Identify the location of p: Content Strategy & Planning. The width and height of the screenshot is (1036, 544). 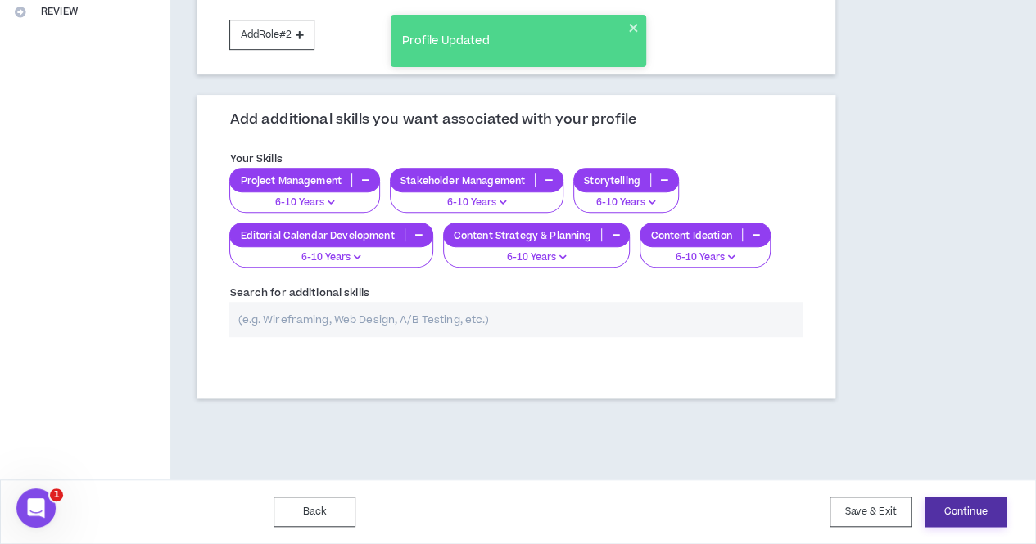
(522, 235).